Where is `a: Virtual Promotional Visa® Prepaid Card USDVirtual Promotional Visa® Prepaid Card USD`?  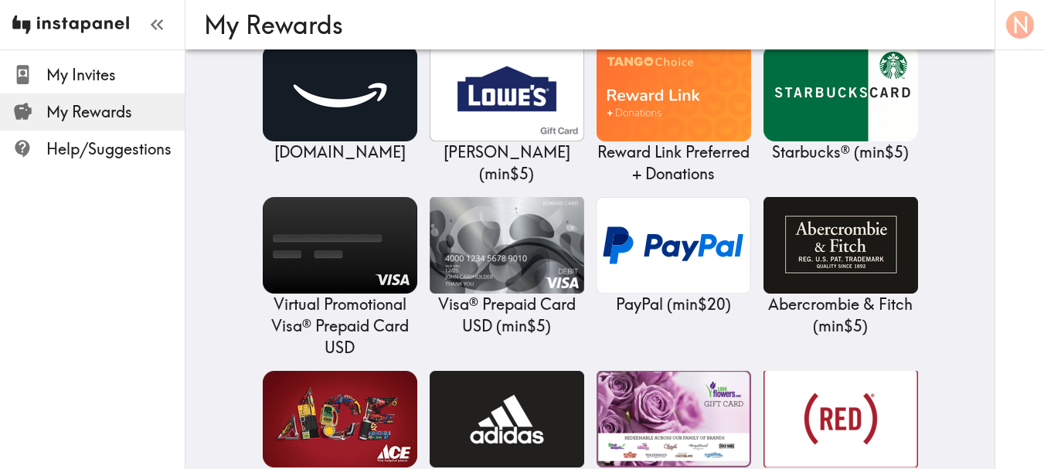 a: Virtual Promotional Visa® Prepaid Card USDVirtual Promotional Visa® Prepaid Card USD is located at coordinates (340, 277).